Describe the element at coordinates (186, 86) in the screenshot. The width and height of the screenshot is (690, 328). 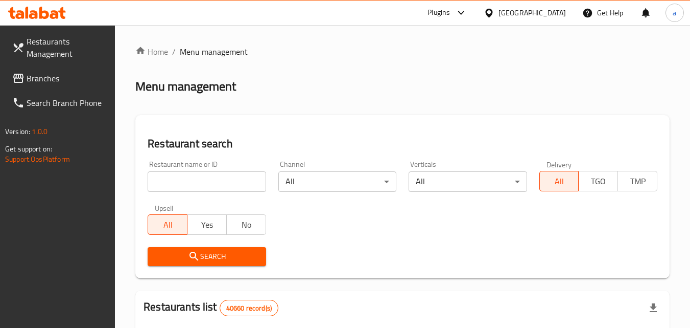
I see `h2: Menu management` at that location.